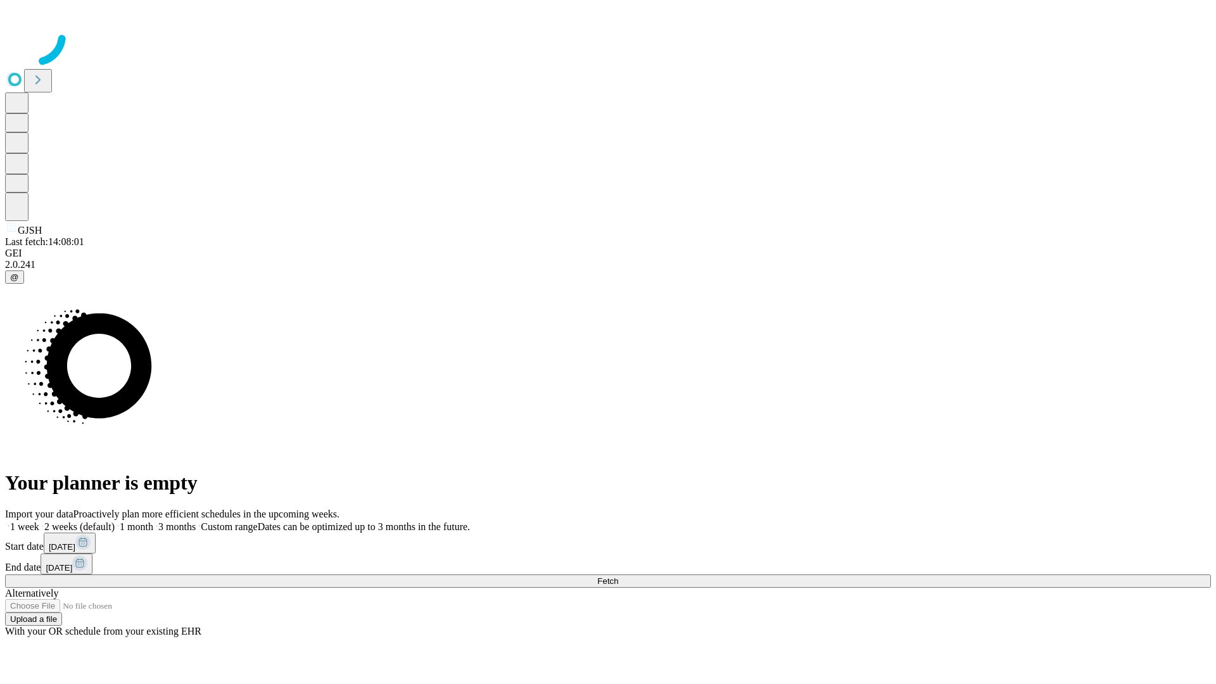 This screenshot has height=684, width=1216. Describe the element at coordinates (103, 631) in the screenshot. I see `span: With your OR schedule from your existing EHR` at that location.